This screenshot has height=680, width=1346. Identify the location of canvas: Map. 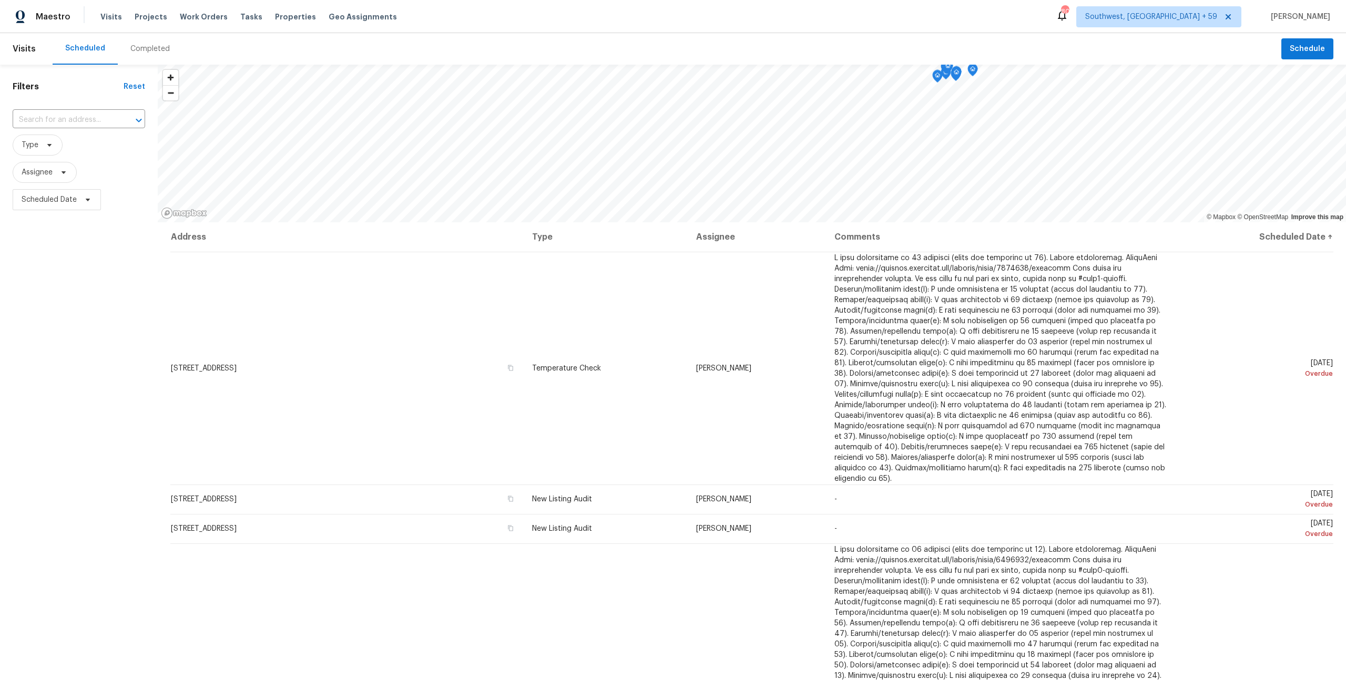
(752, 144).